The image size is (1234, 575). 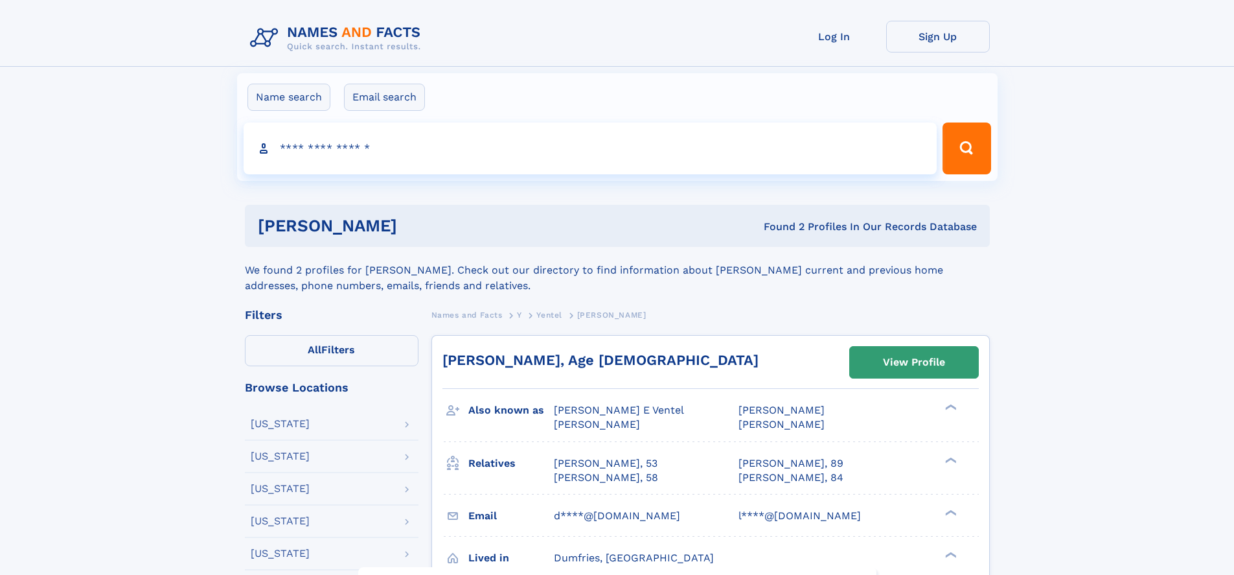 I want to click on h3: Also known as, so click(x=511, y=410).